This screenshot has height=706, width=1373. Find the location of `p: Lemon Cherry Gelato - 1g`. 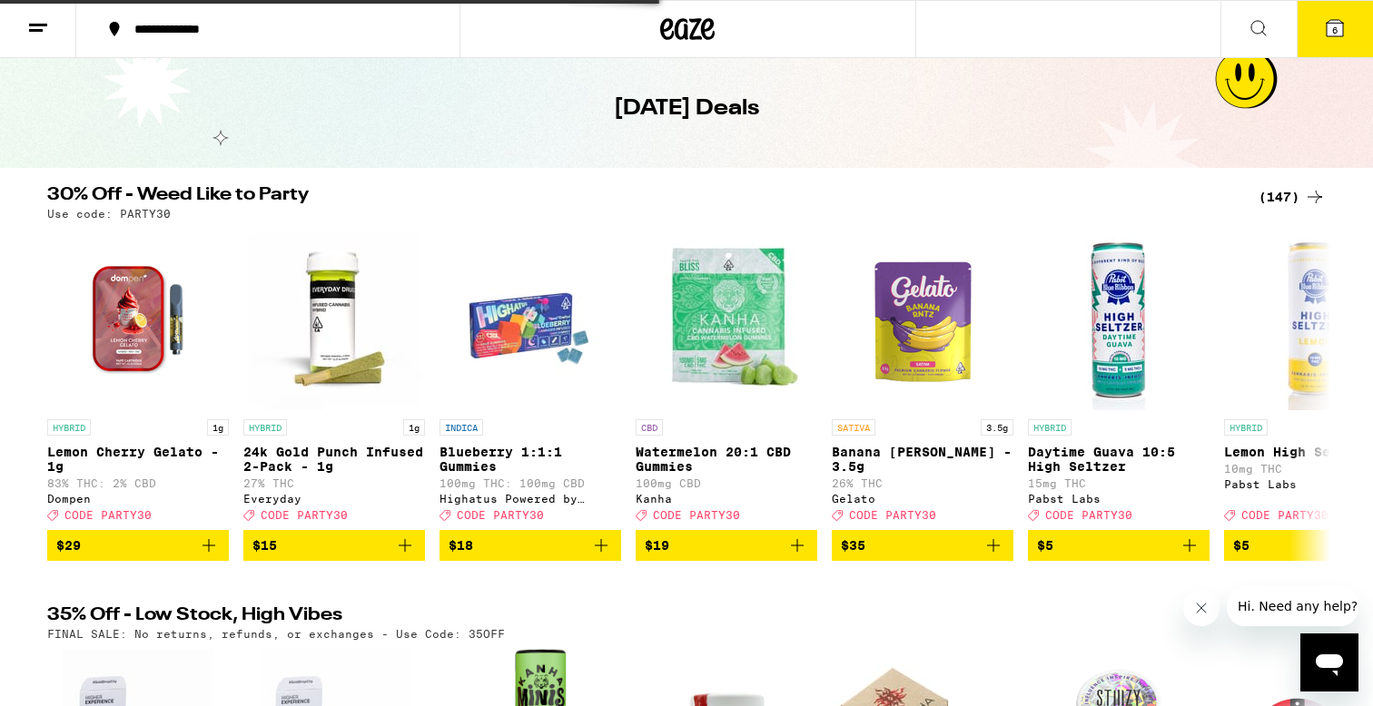

p: Lemon Cherry Gelato - 1g is located at coordinates (138, 459).